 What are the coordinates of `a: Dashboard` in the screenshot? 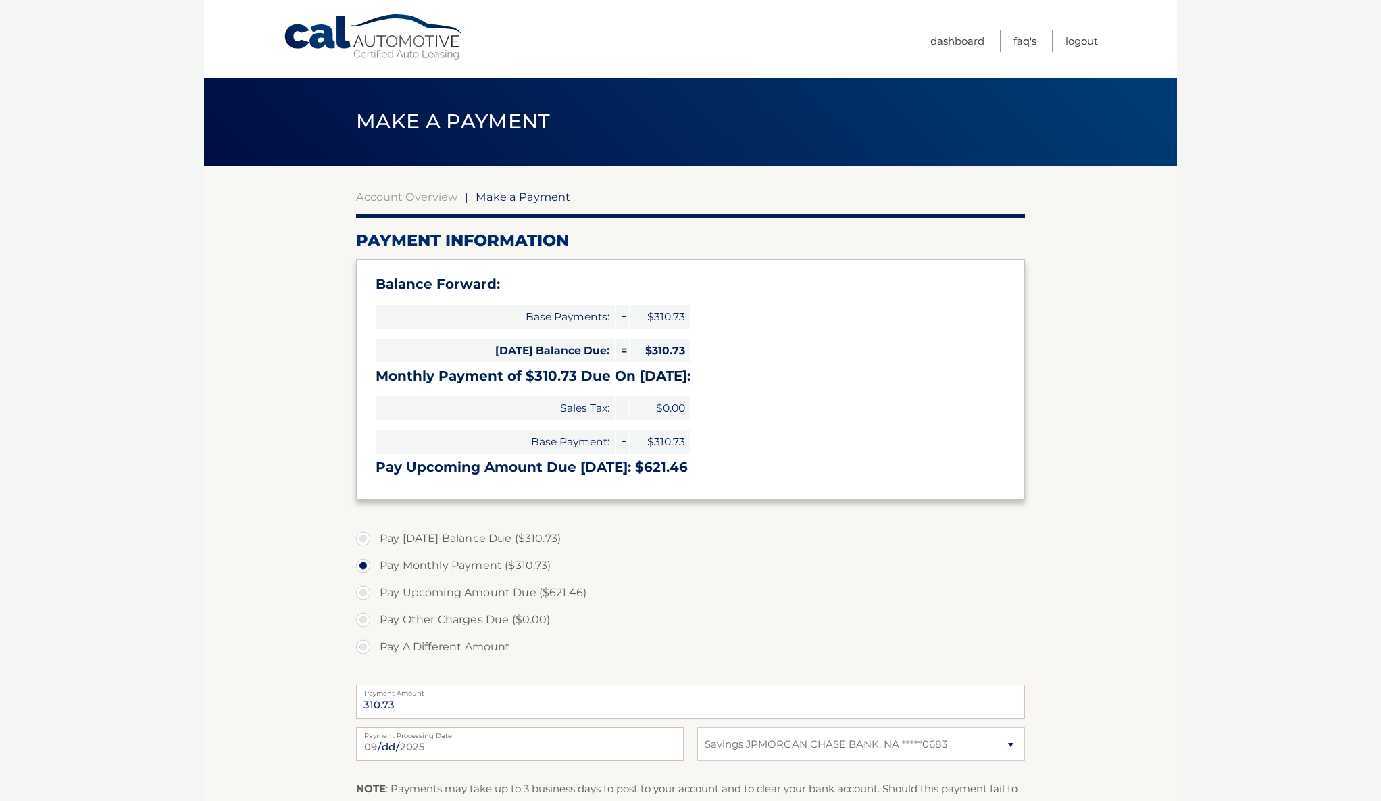 It's located at (958, 41).